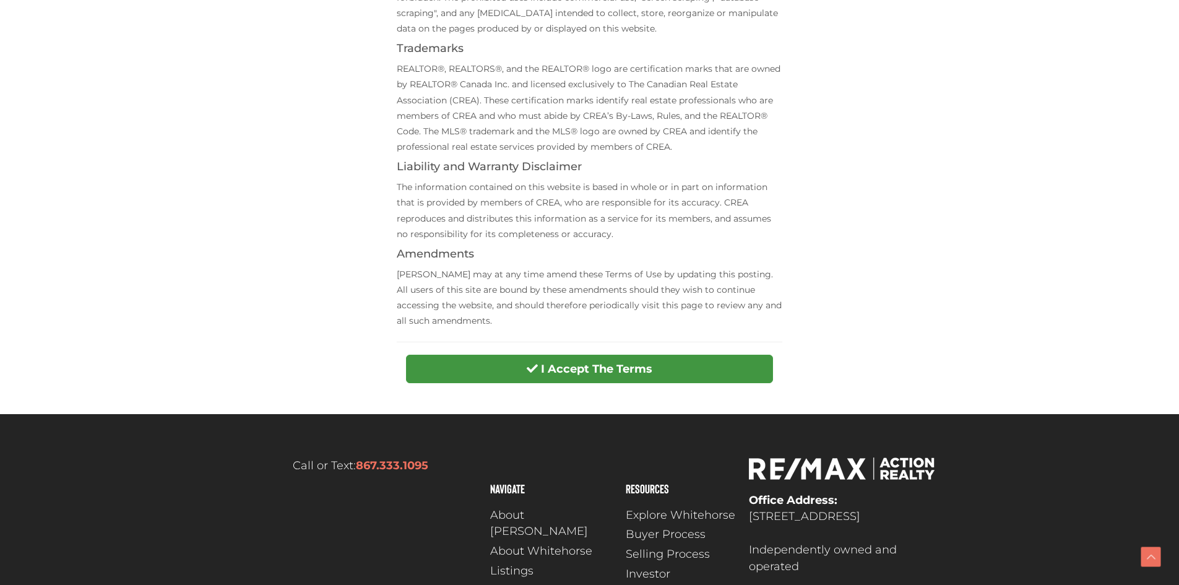 The height and width of the screenshot is (585, 1179). What do you see at coordinates (551, 551) in the screenshot?
I see `a: About Whitehorse` at bounding box center [551, 551].